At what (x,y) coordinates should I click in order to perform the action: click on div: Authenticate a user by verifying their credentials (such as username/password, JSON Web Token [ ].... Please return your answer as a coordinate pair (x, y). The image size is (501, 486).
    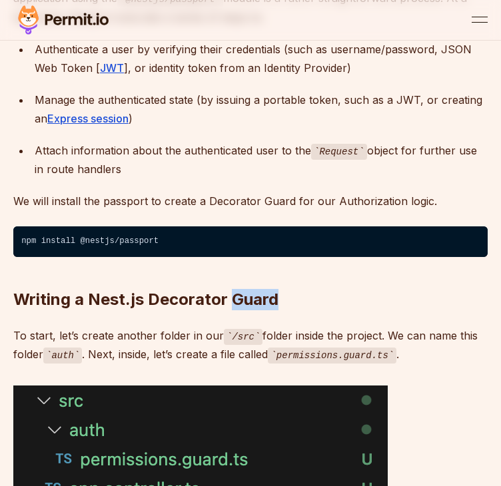
    Looking at the image, I should click on (261, 59).